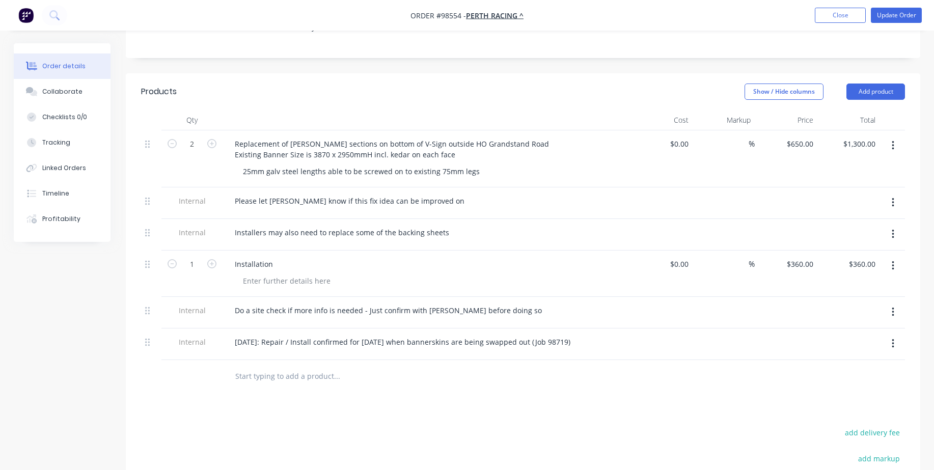 This screenshot has height=470, width=934. What do you see at coordinates (62, 66) in the screenshot?
I see `button: Order details` at bounding box center [62, 66].